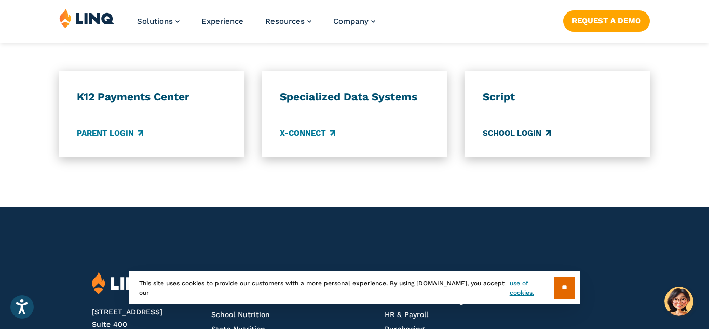 The height and width of the screenshot is (329, 709). What do you see at coordinates (222, 21) in the screenshot?
I see `span: Experience` at bounding box center [222, 21].